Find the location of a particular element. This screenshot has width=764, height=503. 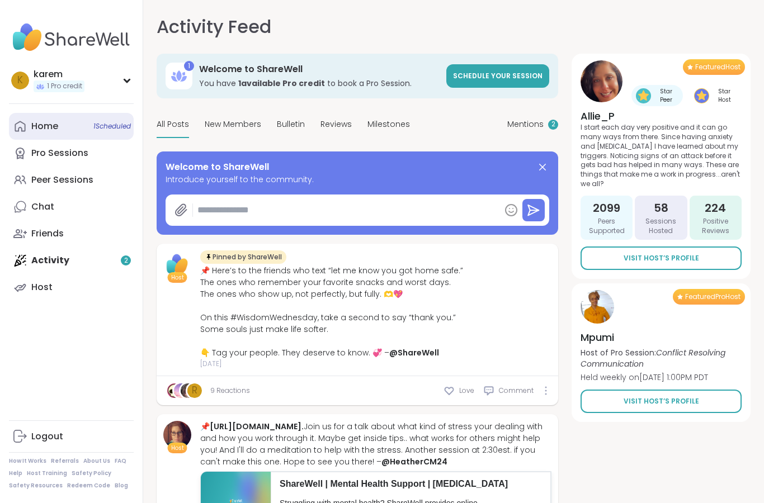

div: Pinned by ShareWell is located at coordinates (243, 257).